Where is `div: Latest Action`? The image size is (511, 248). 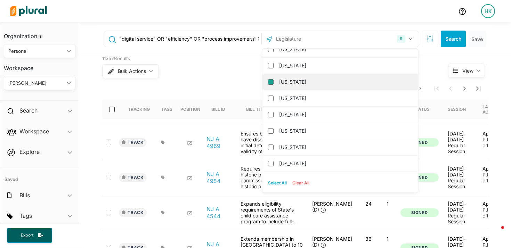
div: Latest Action is located at coordinates (494, 110).